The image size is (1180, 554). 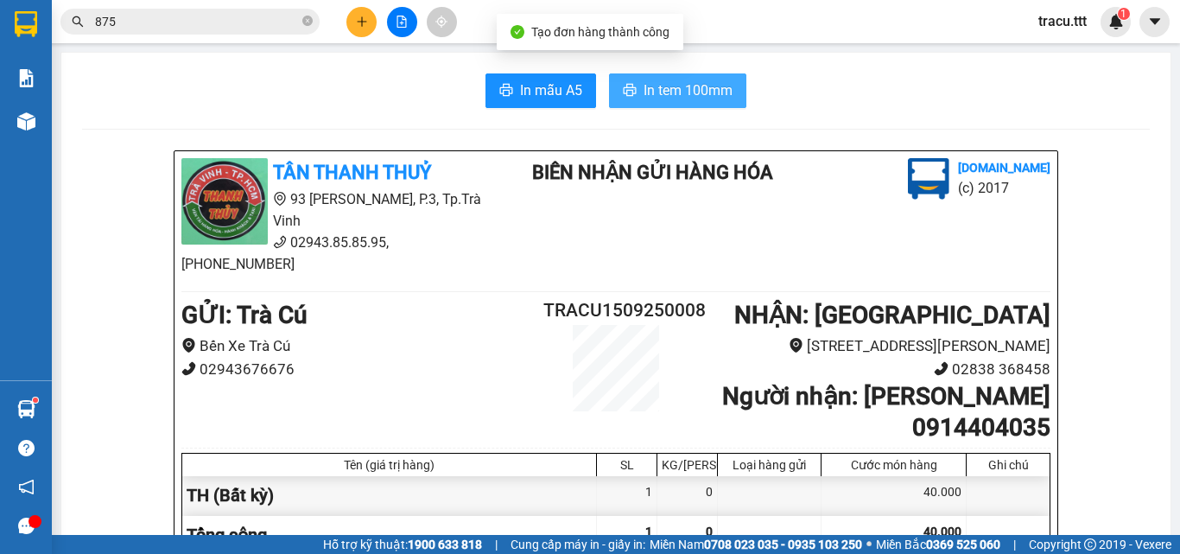 I want to click on button: aim, so click(x=442, y=22).